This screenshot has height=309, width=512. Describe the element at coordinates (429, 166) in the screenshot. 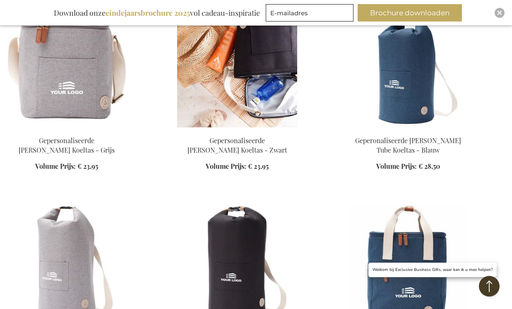

I see `span: € 28,50` at that location.